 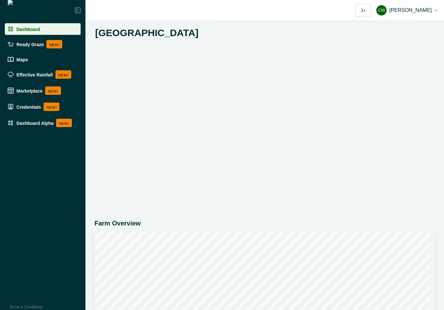 What do you see at coordinates (265, 223) in the screenshot?
I see `h5: Farm Overview` at bounding box center [265, 223].